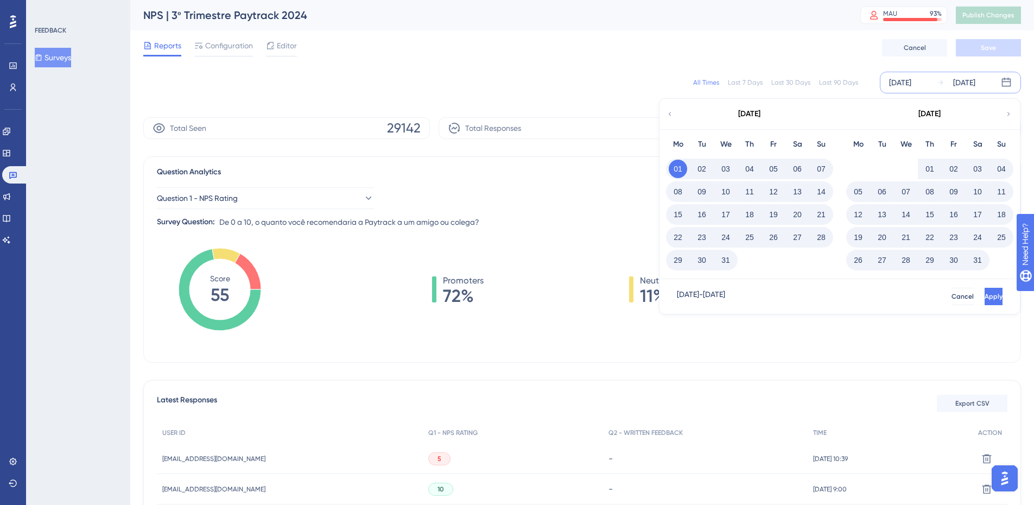 This screenshot has height=505, width=1034. Describe the element at coordinates (488, 15) in the screenshot. I see `div: NPS | 3º Trimestre Paytrack 2024` at that location.